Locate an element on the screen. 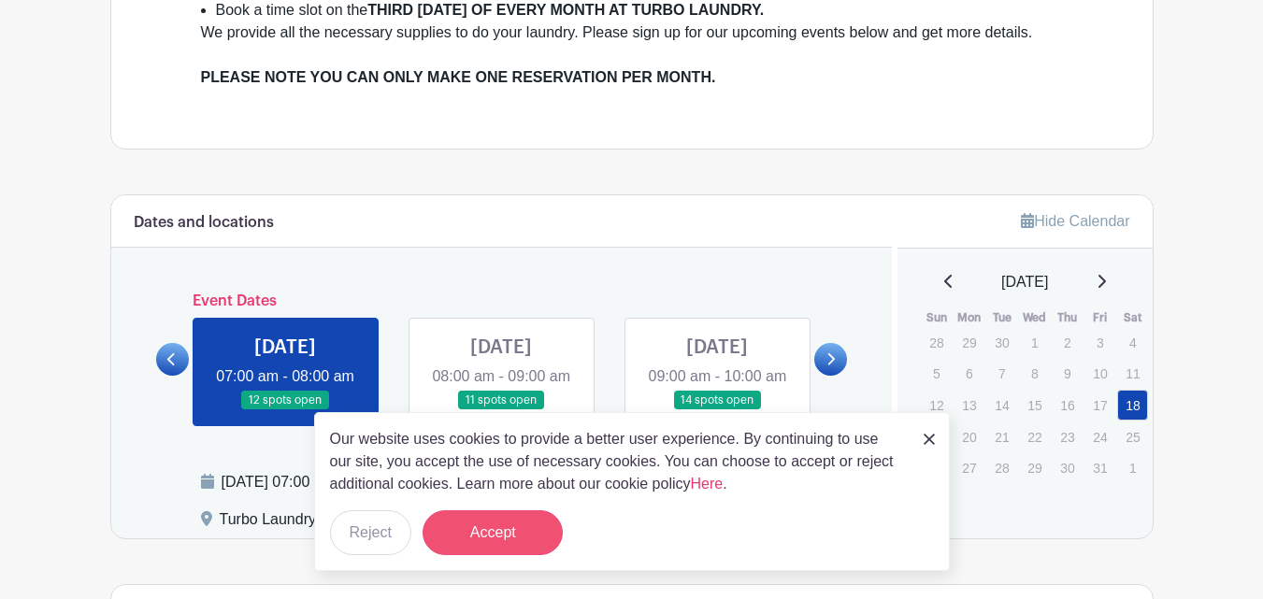  p: 13 is located at coordinates (968, 405).